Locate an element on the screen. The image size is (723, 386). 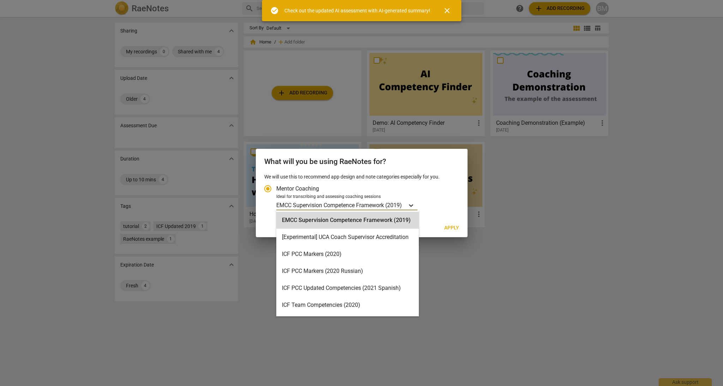
span: Mentor Coaching is located at coordinates (298, 188).